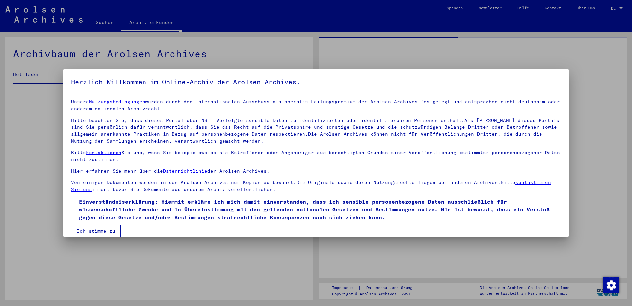 This screenshot has height=306, width=632. Describe the element at coordinates (117, 102) in the screenshot. I see `a: Nutzungsbedingungen` at that location.